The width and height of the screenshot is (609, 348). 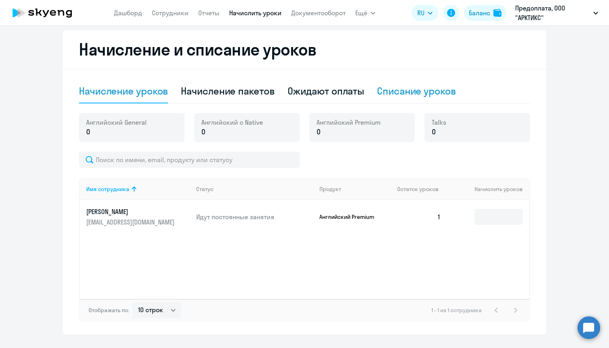 I want to click on p: Предоплата, ООО "АРКТИКС", so click(x=553, y=13).